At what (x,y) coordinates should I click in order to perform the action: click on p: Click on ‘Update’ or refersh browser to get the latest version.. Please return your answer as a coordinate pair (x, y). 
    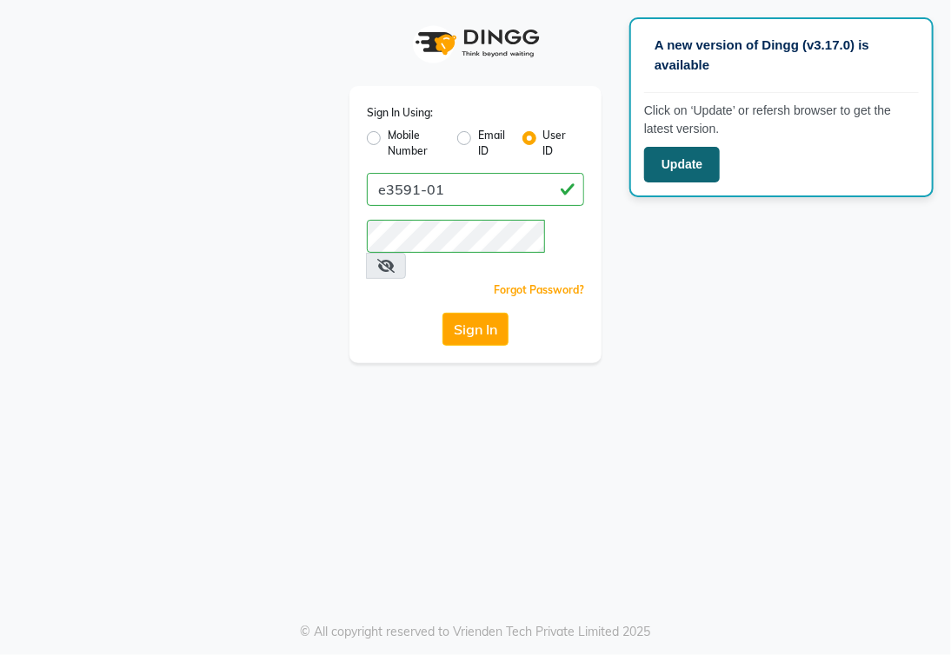
    Looking at the image, I should click on (781, 120).